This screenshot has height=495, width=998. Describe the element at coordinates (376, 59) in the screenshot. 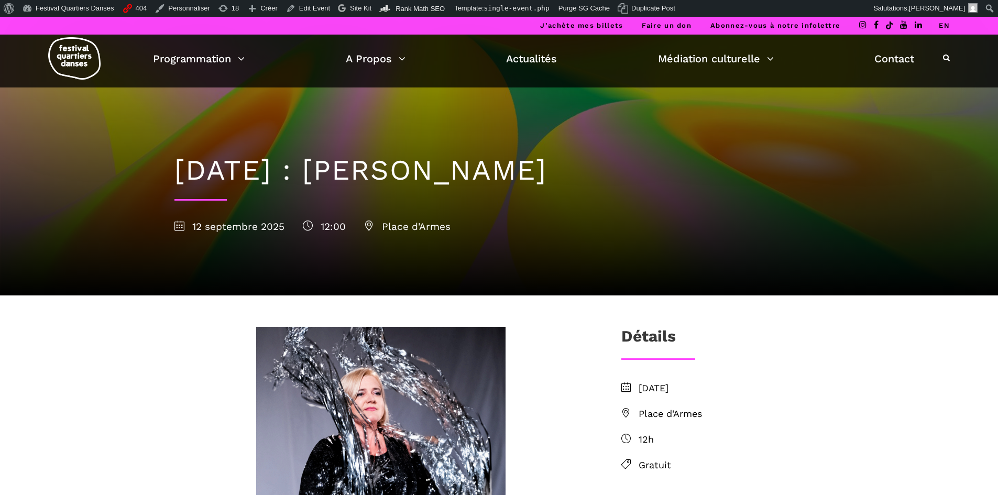

I see `a: A Propos` at that location.